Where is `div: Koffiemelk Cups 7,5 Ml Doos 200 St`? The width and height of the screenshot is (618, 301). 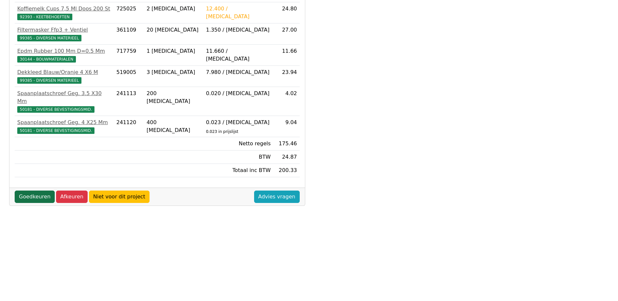
div: Koffiemelk Cups 7,5 Ml Doos 200 St is located at coordinates (64, 9).